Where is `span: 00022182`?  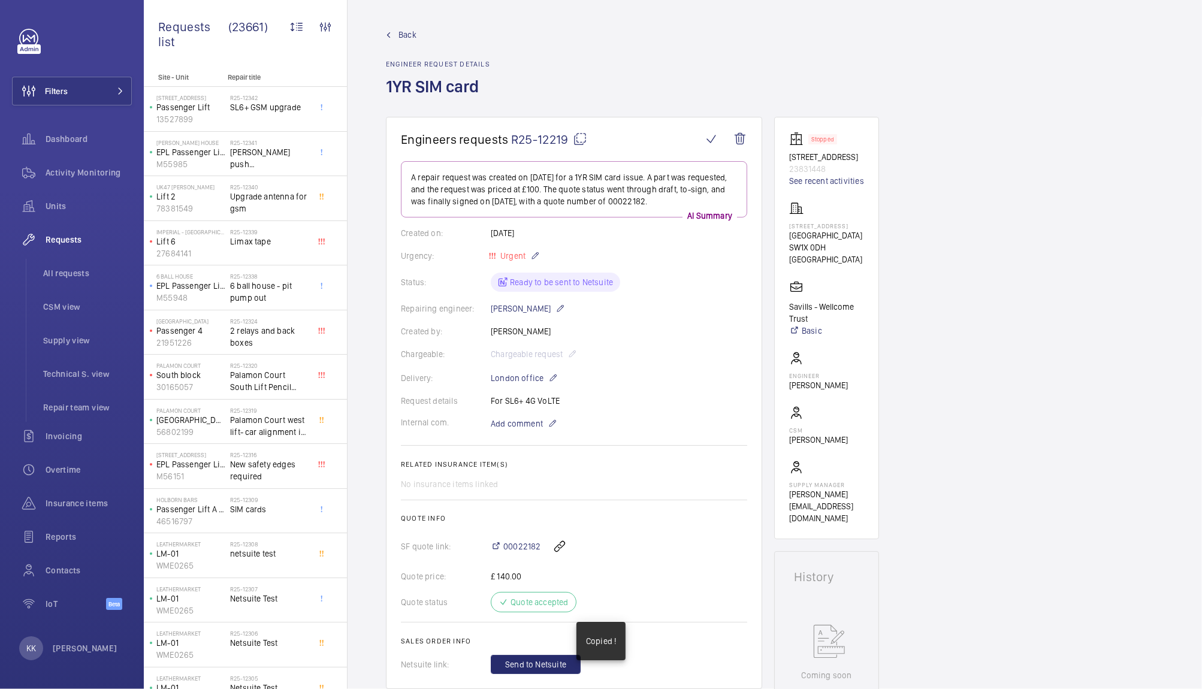
span: 00022182 is located at coordinates (522, 547).